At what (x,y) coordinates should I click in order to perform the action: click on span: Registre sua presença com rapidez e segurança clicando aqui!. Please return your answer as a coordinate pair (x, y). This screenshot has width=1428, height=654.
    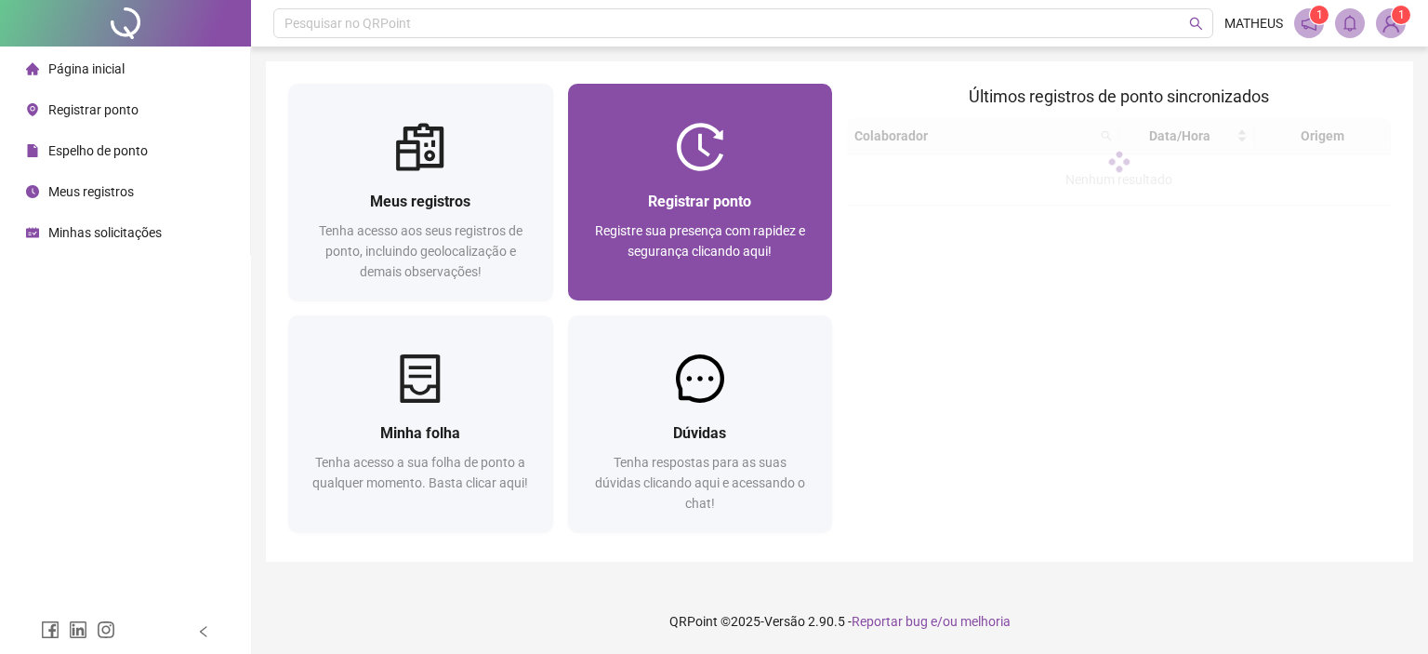
    Looking at the image, I should click on (700, 241).